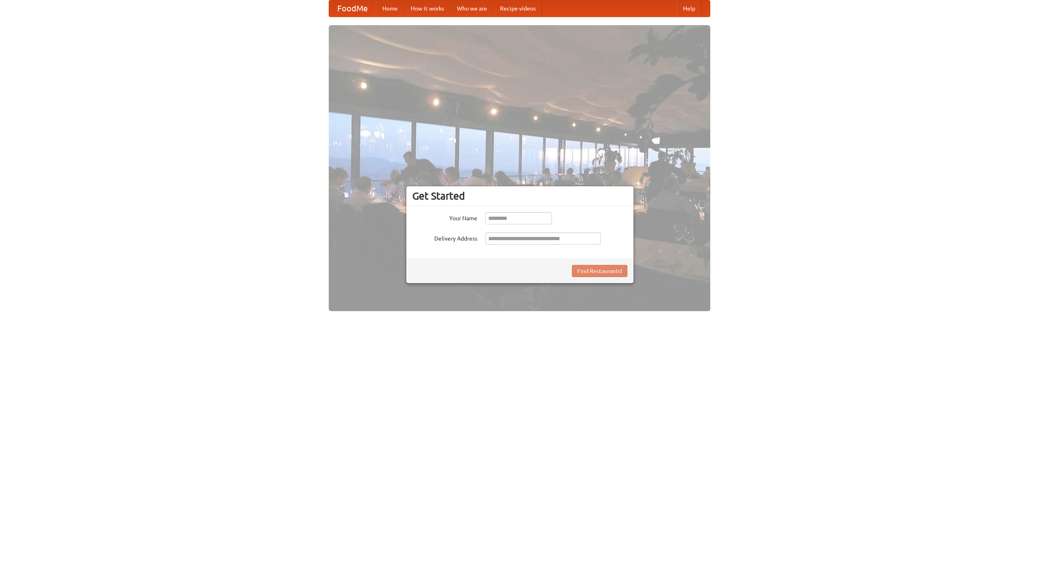 The width and height of the screenshot is (1039, 574). What do you see at coordinates (518, 9) in the screenshot?
I see `a: Recipe videos` at bounding box center [518, 9].